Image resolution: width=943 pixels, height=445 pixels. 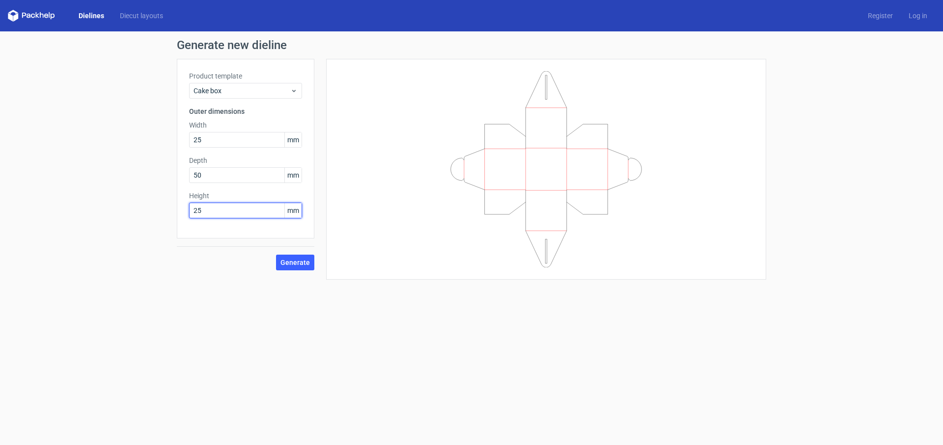 What do you see at coordinates (880, 16) in the screenshot?
I see `a: Register` at bounding box center [880, 16].